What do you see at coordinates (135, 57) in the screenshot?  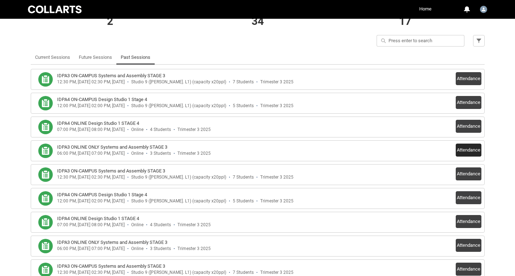 I see `a: Past Sessions` at bounding box center [135, 57].